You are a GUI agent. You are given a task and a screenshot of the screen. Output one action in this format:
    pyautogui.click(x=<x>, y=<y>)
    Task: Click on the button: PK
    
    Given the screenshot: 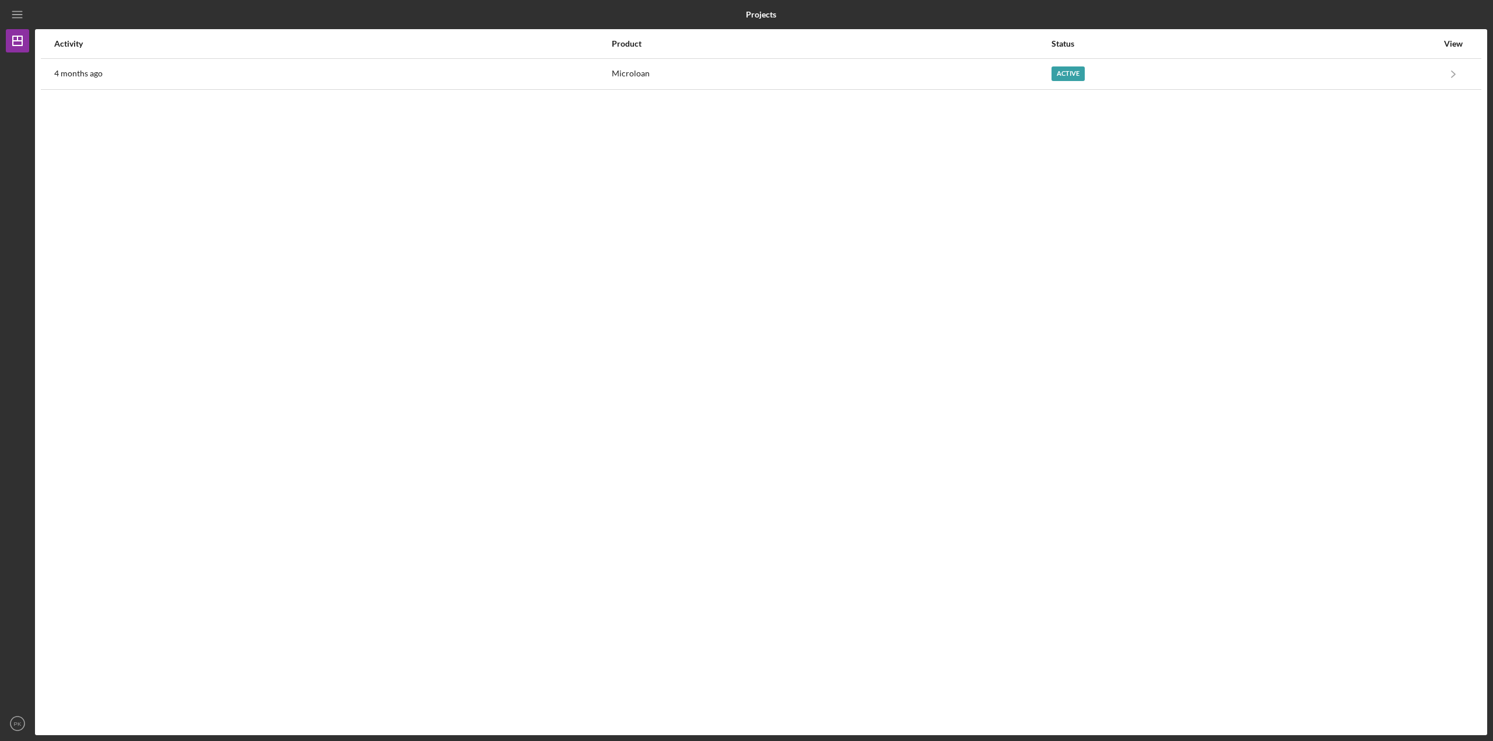 What is the action you would take?
    pyautogui.click(x=17, y=724)
    